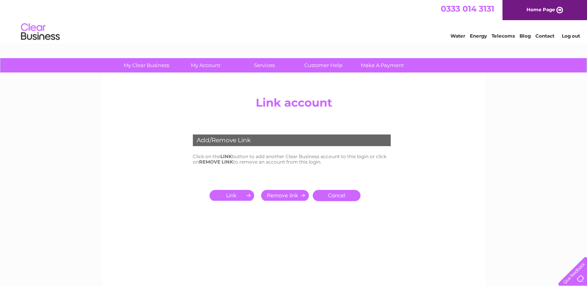 This screenshot has height=286, width=587. I want to click on a: Water, so click(458, 36).